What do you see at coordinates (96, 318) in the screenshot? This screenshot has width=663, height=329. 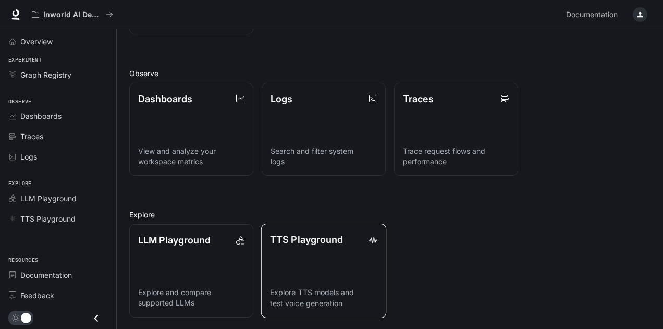 I see `button: Close drawer` at bounding box center [96, 318].